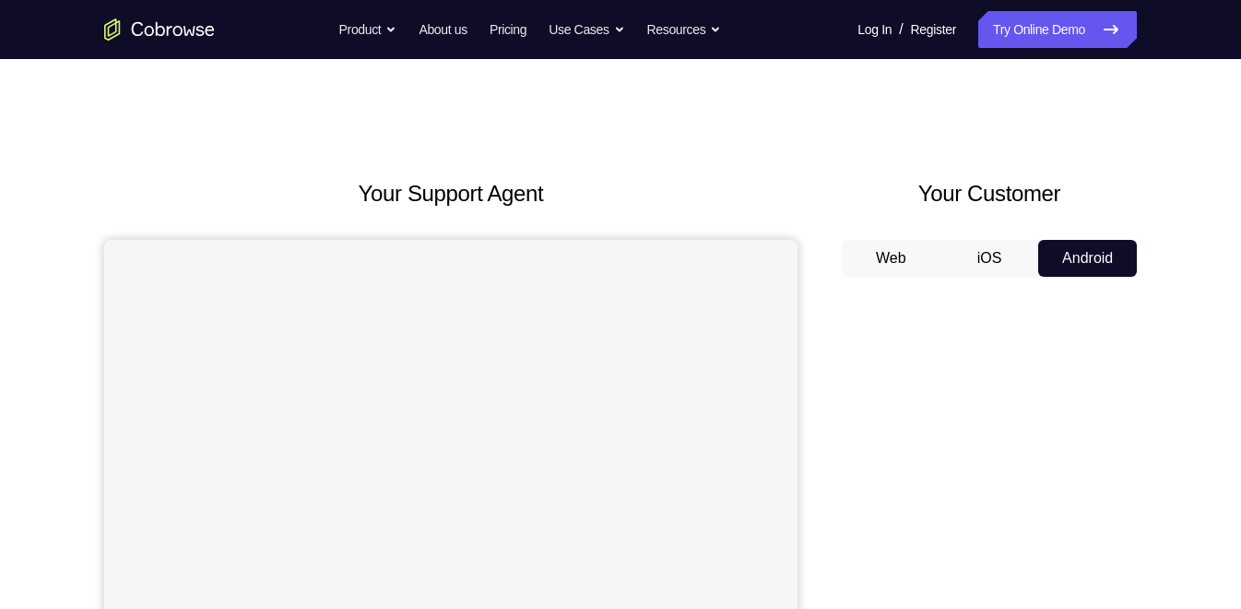 This screenshot has width=1241, height=609. Describe the element at coordinates (989, 194) in the screenshot. I see `h2: Your Customer` at that location.